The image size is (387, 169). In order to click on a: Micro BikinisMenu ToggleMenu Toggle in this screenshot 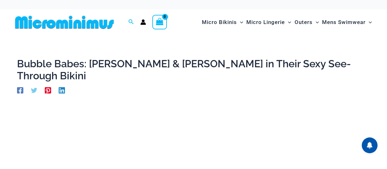, I will do `click(222, 22)`.